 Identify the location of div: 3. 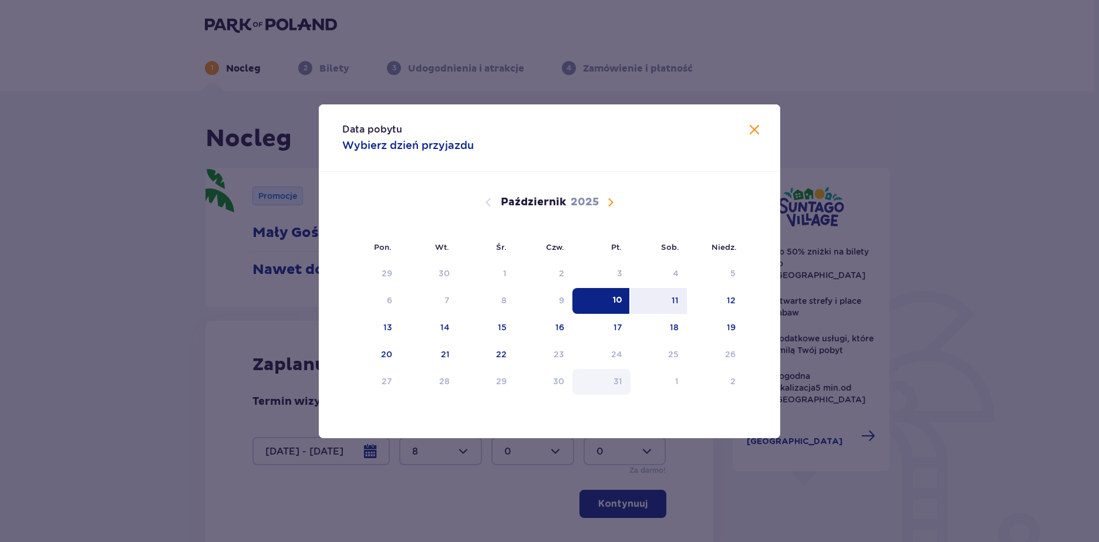
(619, 273).